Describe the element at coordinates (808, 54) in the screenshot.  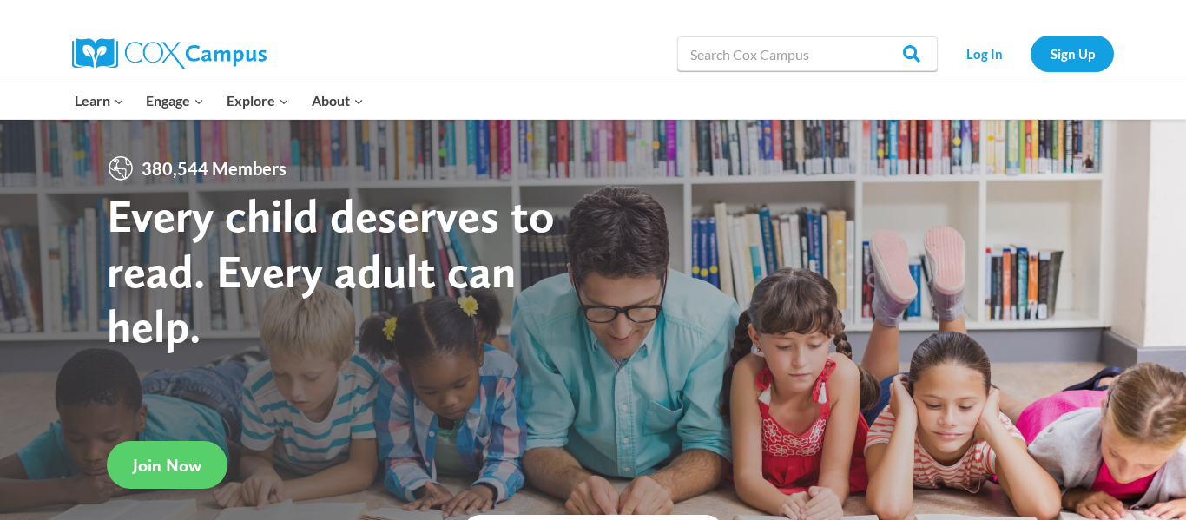
I see `input: Search Cox Campus` at that location.